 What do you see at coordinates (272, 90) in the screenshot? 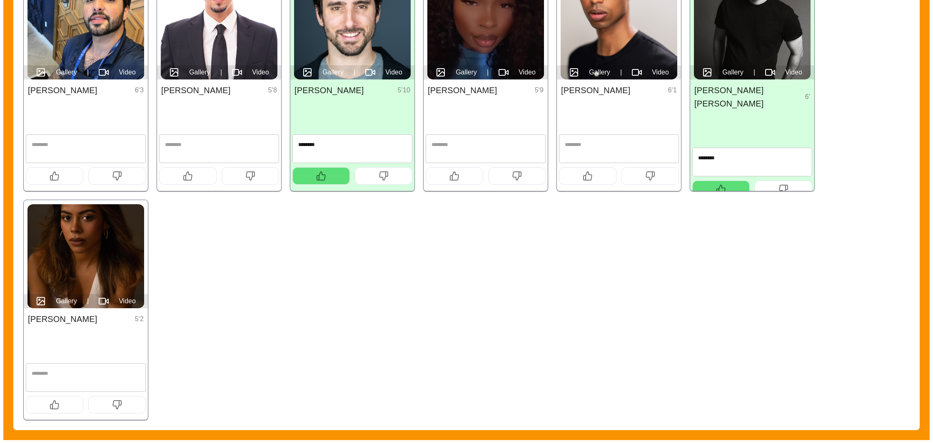
I see `p: 5 ' 8` at bounding box center [272, 90].